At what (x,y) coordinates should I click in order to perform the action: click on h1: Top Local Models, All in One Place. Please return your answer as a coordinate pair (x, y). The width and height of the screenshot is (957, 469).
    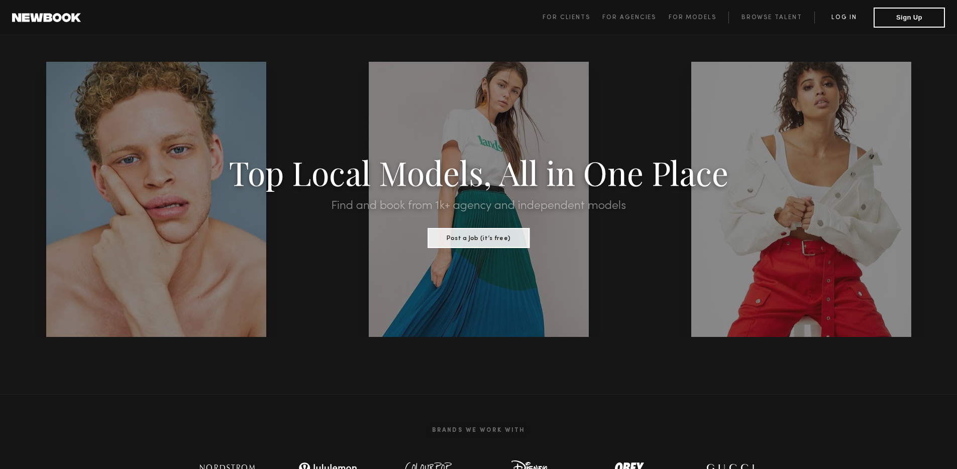
    Looking at the image, I should click on (478, 172).